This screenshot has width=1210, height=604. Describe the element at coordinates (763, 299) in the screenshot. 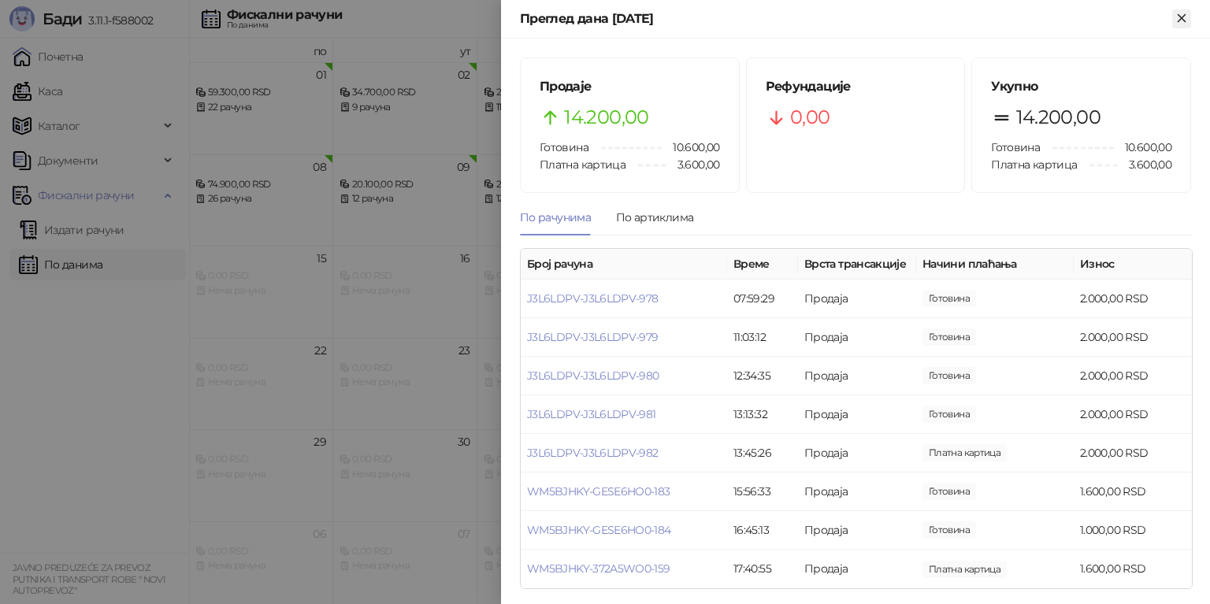

I see `td: 07:59:29` at that location.